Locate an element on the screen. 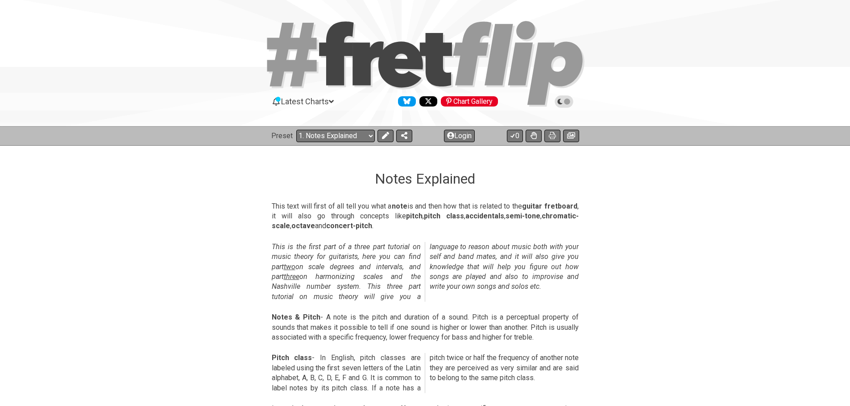 The image size is (850, 406). strong: pitch class is located at coordinates (444, 216).